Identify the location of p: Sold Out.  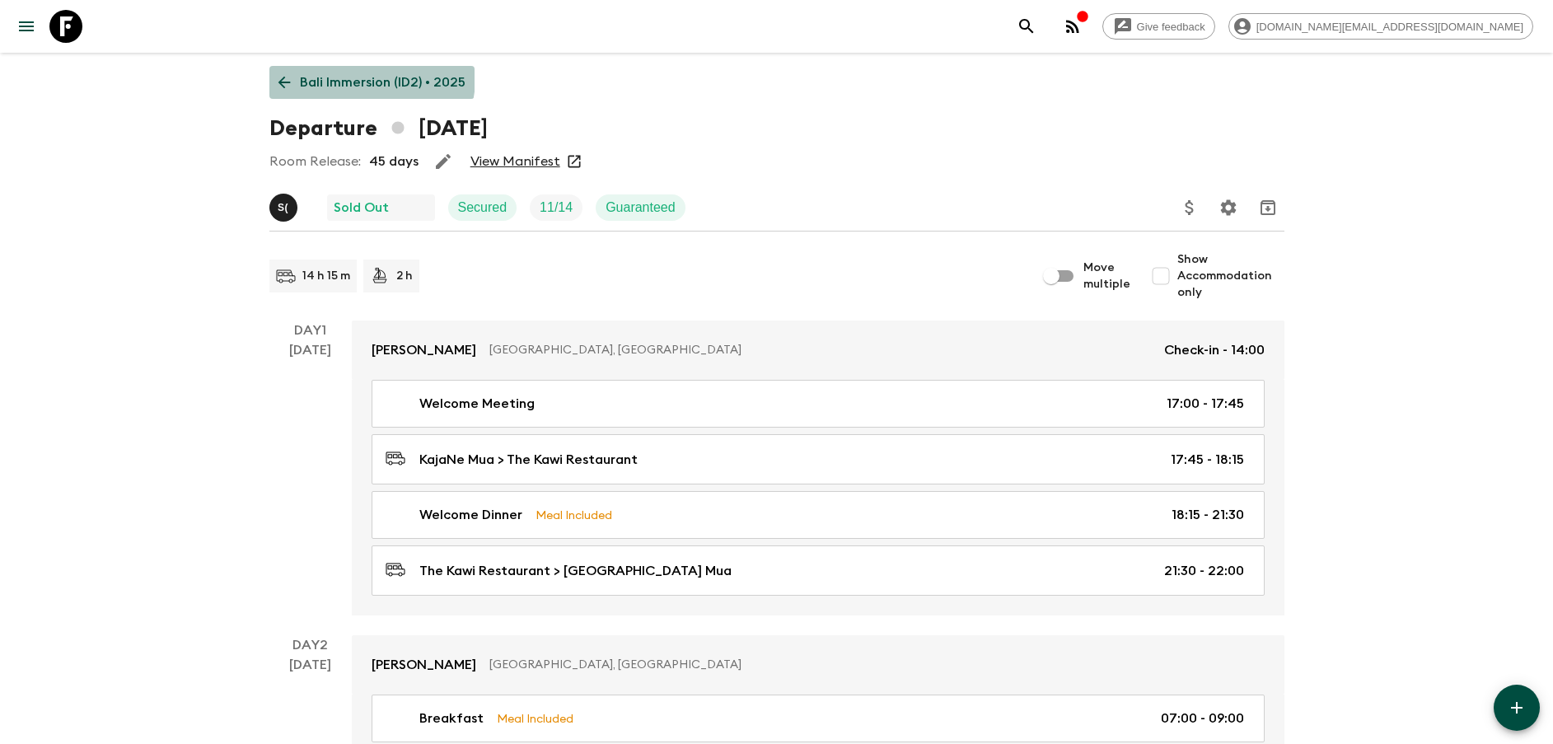
(361, 208).